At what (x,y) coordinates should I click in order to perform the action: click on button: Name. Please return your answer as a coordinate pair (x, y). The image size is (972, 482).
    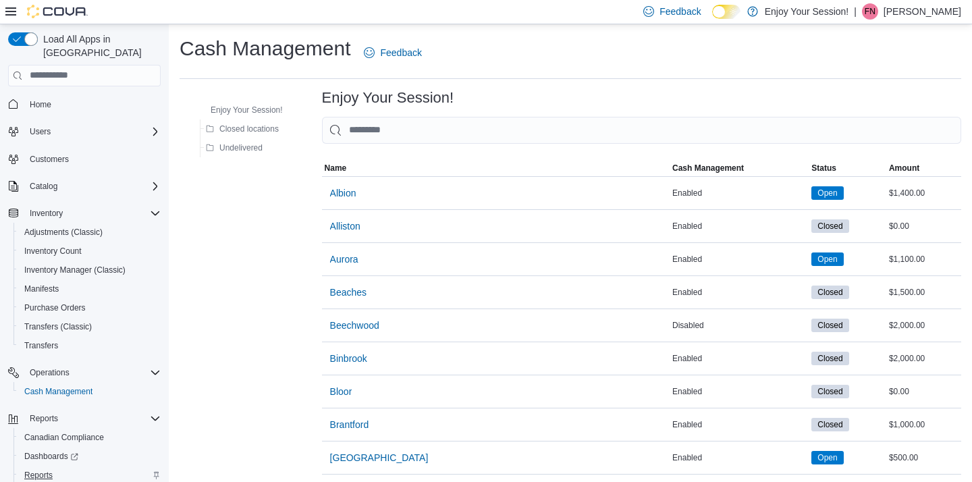
    Looking at the image, I should click on (496, 168).